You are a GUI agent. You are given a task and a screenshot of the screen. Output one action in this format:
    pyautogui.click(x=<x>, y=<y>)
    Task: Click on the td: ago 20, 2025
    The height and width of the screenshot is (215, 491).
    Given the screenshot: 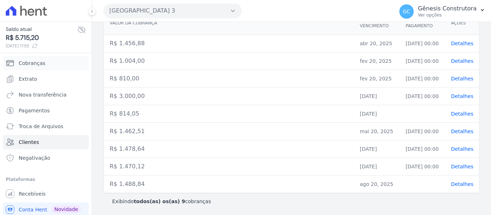 What is the action you would take?
    pyautogui.click(x=377, y=184)
    